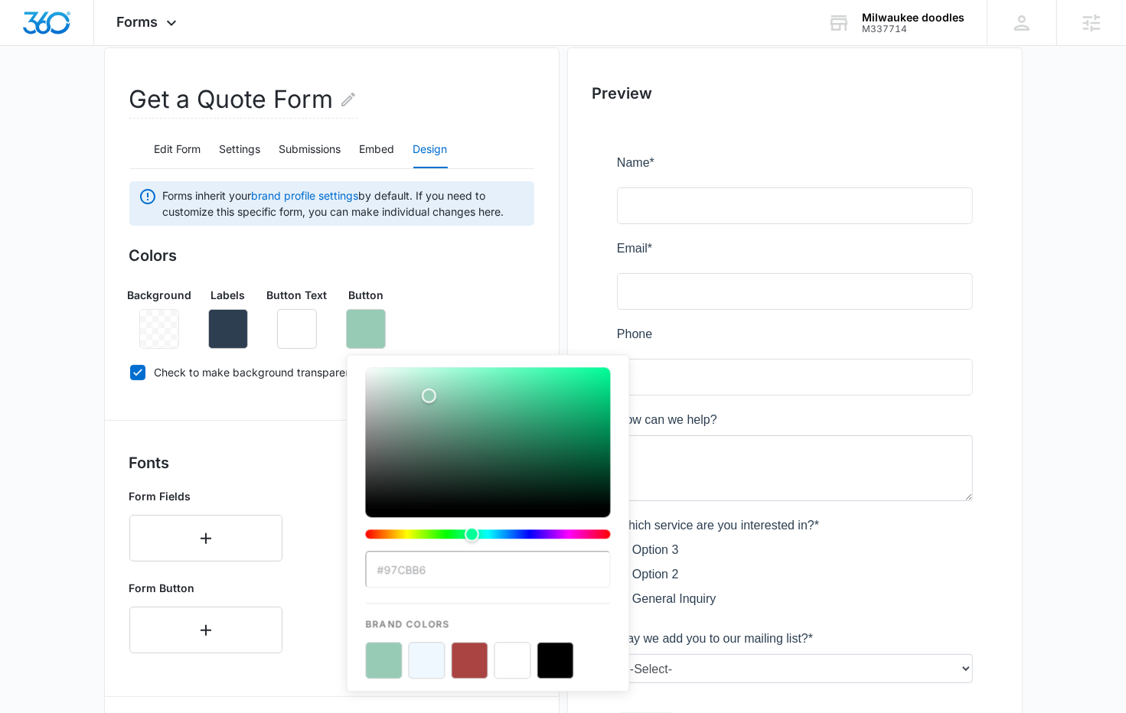 The width and height of the screenshot is (1126, 713). What do you see at coordinates (57, 445) in the screenshot?
I see `label: General Inquiry` at bounding box center [57, 445].